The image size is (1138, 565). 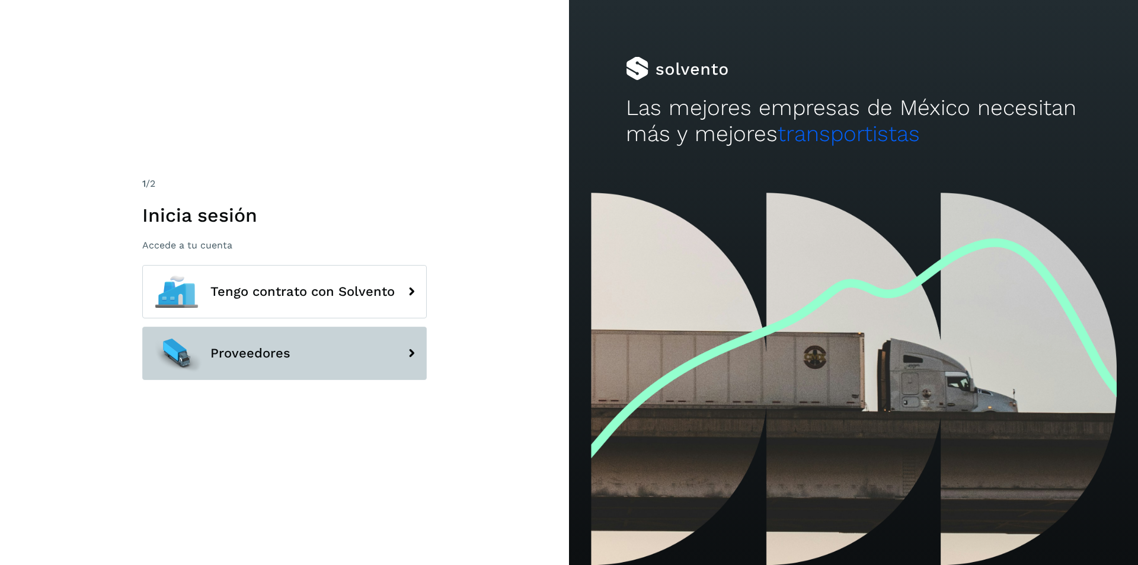 What do you see at coordinates (250, 353) in the screenshot?
I see `span: Proveedores` at bounding box center [250, 353].